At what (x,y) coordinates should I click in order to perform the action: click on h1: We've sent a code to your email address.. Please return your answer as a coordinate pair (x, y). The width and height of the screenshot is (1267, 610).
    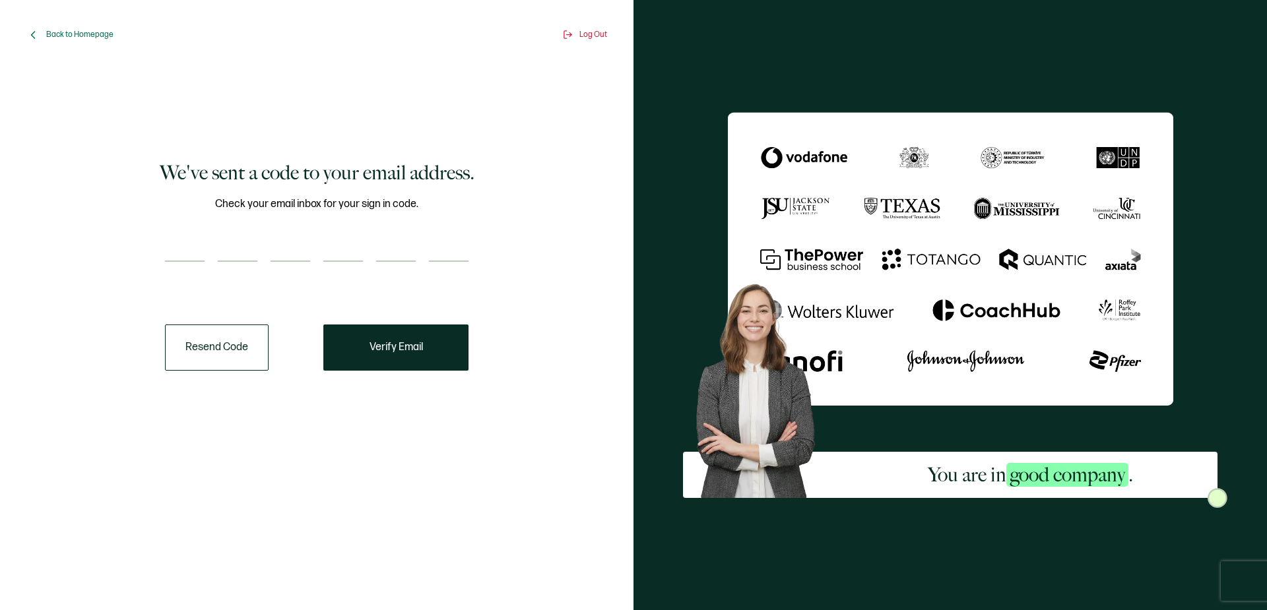
    Looking at the image, I should click on (317, 173).